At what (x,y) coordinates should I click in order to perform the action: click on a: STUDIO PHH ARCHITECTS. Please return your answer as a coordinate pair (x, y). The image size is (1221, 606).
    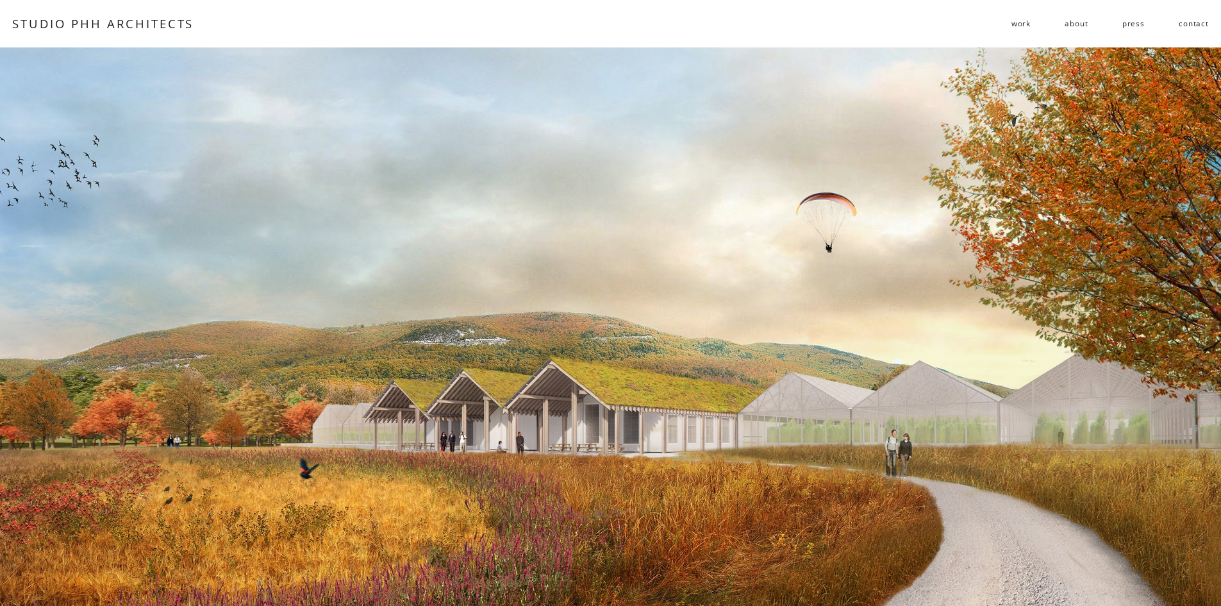
    Looking at the image, I should click on (103, 23).